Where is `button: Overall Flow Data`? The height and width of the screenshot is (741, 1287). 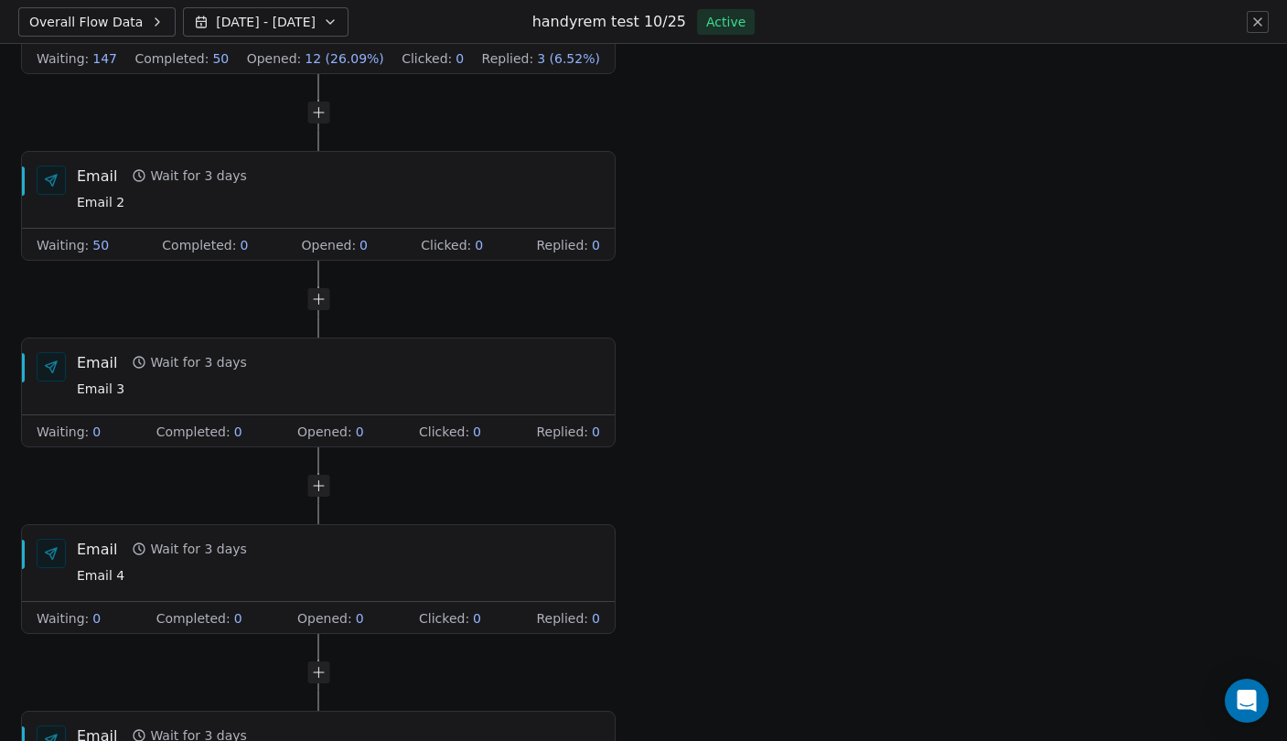 button: Overall Flow Data is located at coordinates (97, 22).